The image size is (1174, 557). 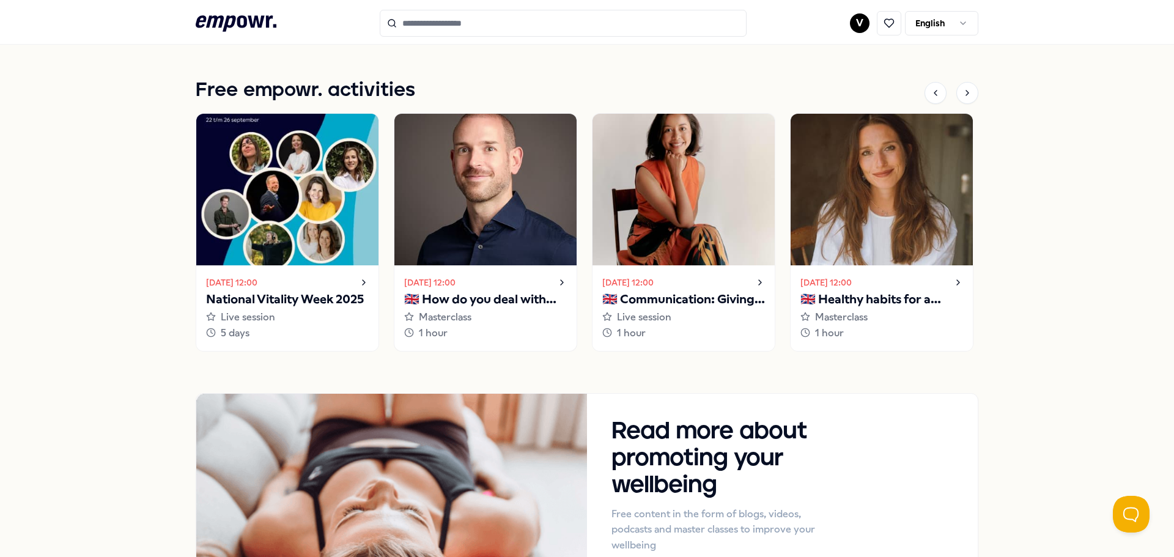 I want to click on button: V, so click(x=860, y=23).